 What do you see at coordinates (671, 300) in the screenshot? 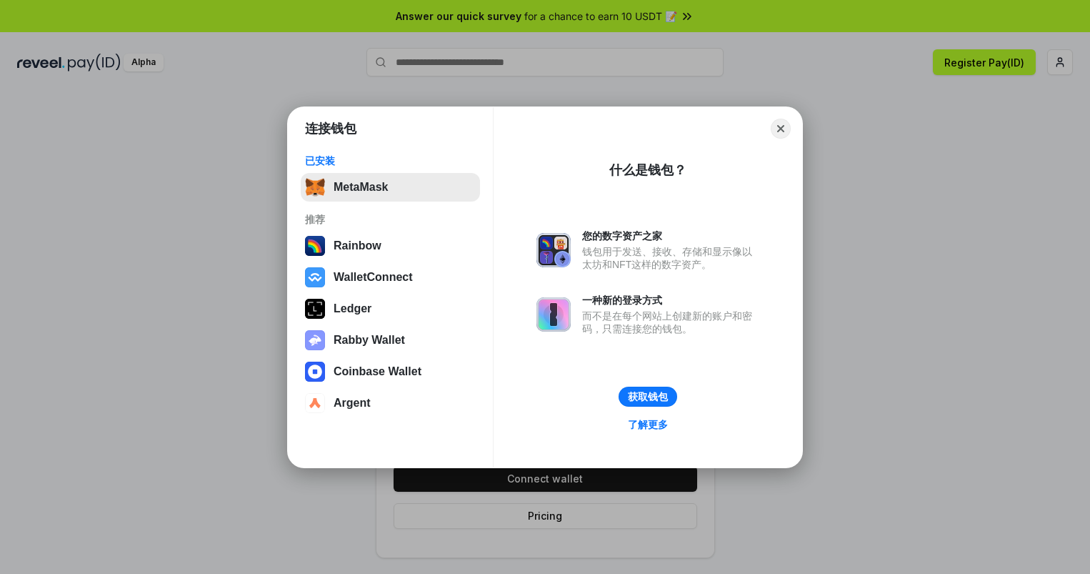
I see `div: 一种新的登录方式` at bounding box center [671, 300].